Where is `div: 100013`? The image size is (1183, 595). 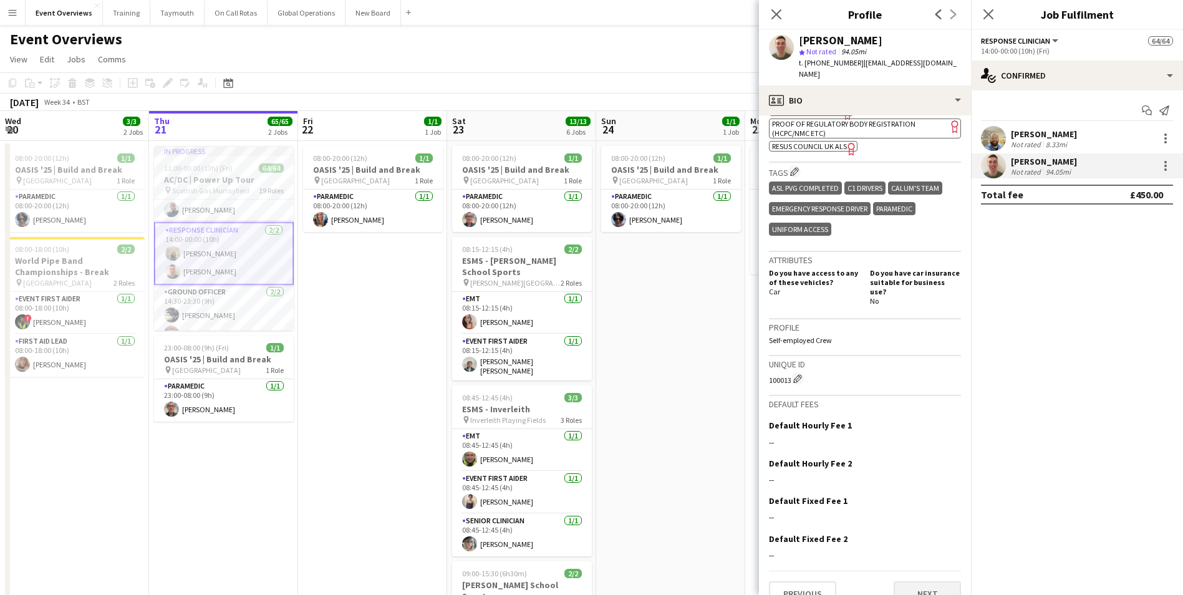
div: 100013 is located at coordinates (865, 378).